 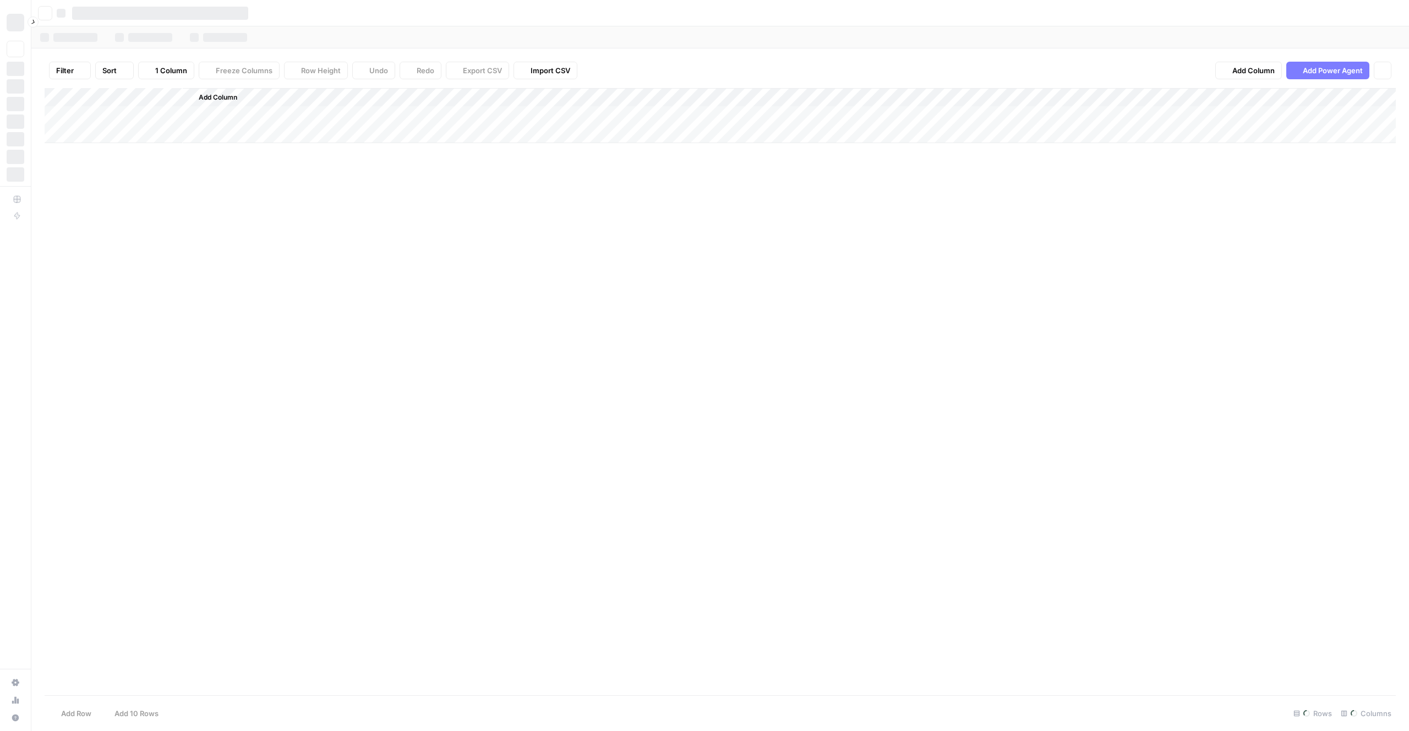 What do you see at coordinates (477, 70) in the screenshot?
I see `button: Export CSV` at bounding box center [477, 70].